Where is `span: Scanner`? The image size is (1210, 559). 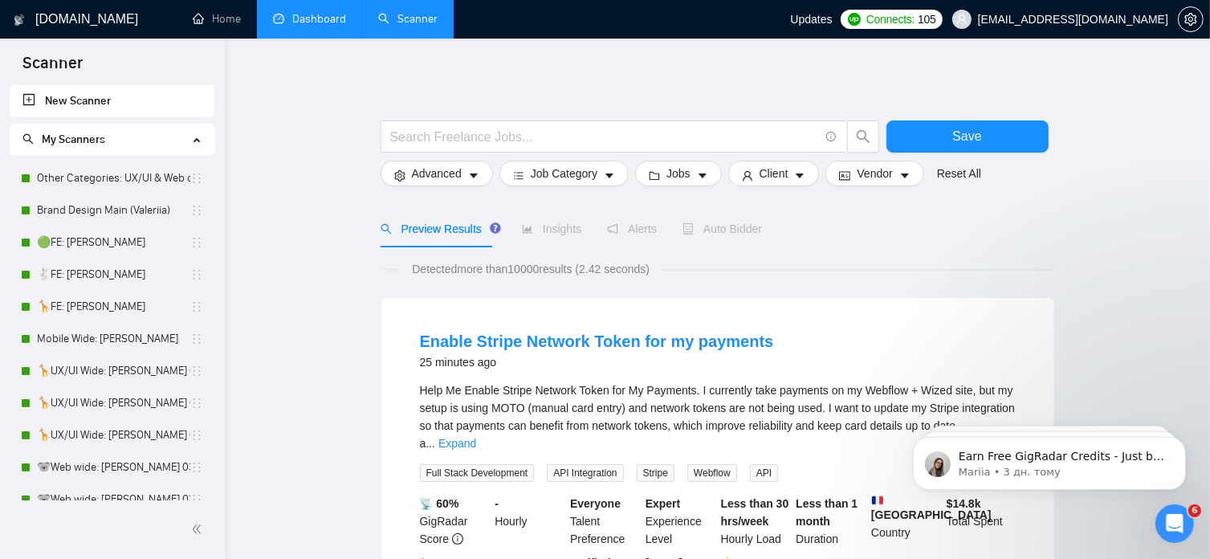
span: Scanner is located at coordinates (52, 68).